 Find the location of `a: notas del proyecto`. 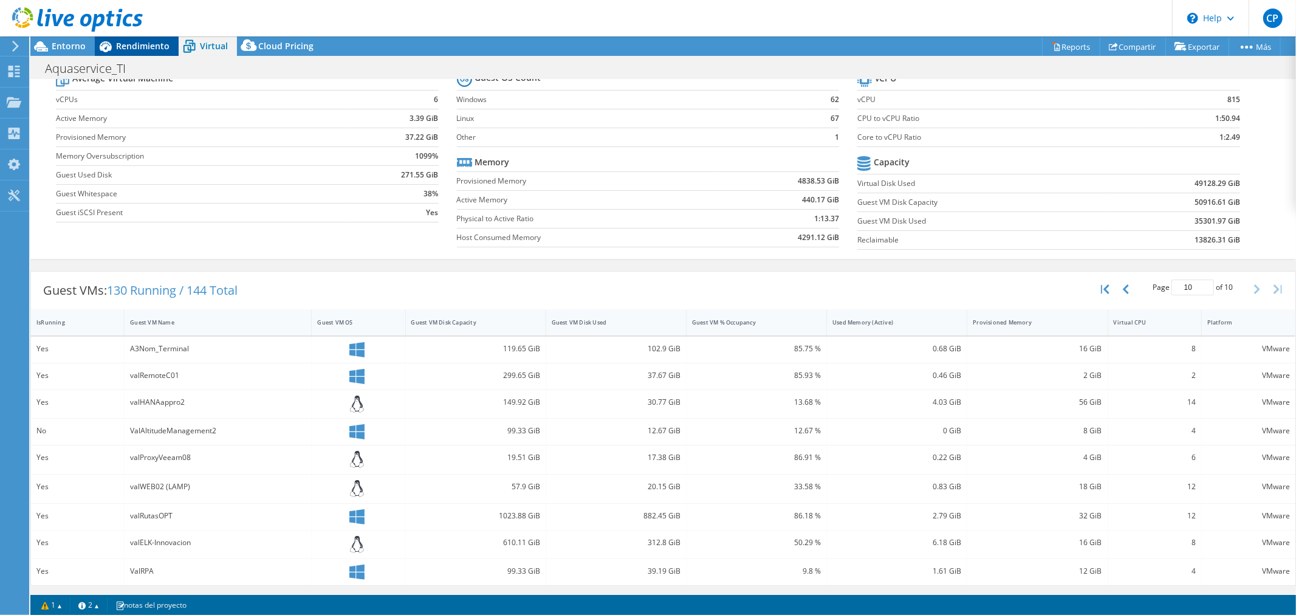

a: notas del proyecto is located at coordinates (151, 604).